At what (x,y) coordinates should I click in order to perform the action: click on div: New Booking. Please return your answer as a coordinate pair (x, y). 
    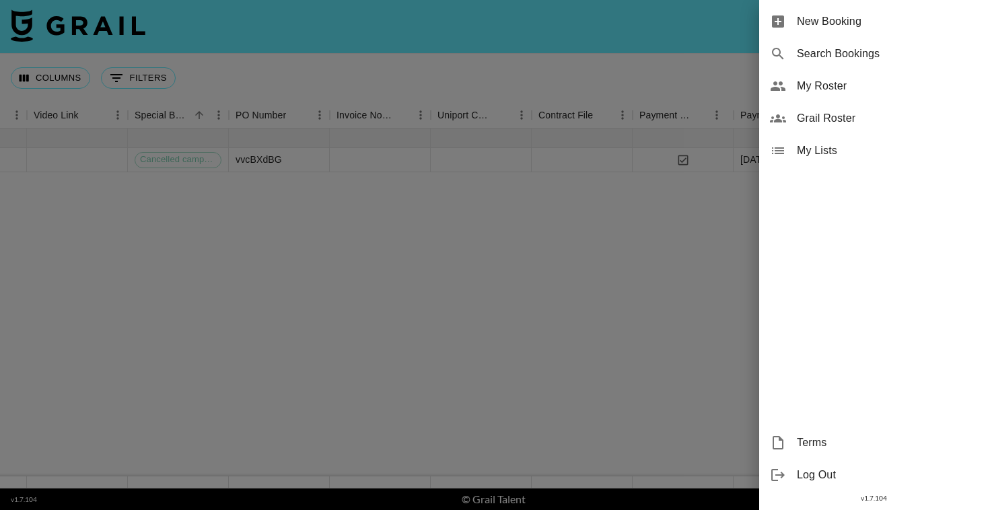
    Looking at the image, I should click on (874, 22).